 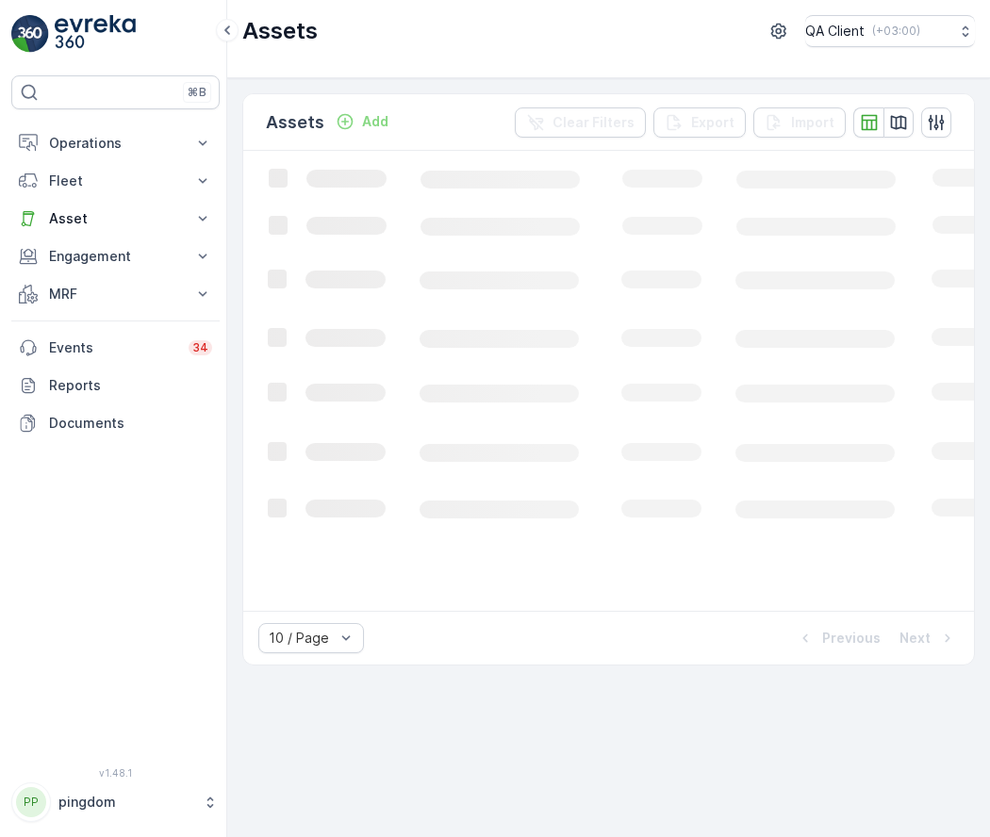 What do you see at coordinates (115, 773) in the screenshot?
I see `span: v 1.48.1` at bounding box center [115, 773].